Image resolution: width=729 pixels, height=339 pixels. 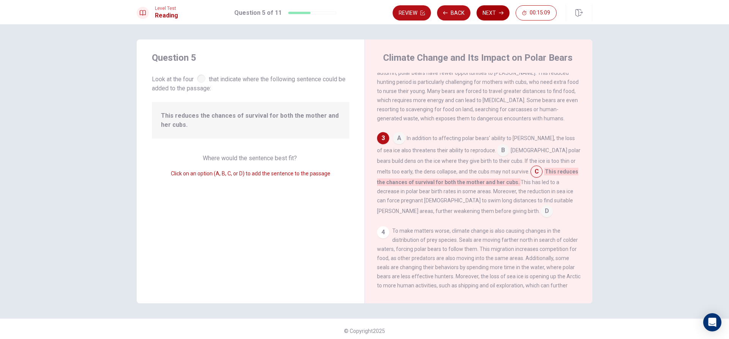 I want to click on span: B, so click(x=503, y=150).